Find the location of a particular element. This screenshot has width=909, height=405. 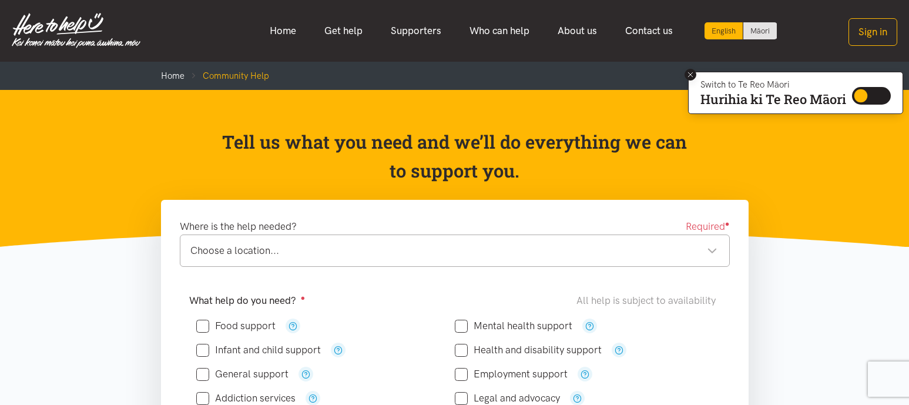

p: Tell us what you need and we’ll do everything we can to support you. is located at coordinates (454, 156).